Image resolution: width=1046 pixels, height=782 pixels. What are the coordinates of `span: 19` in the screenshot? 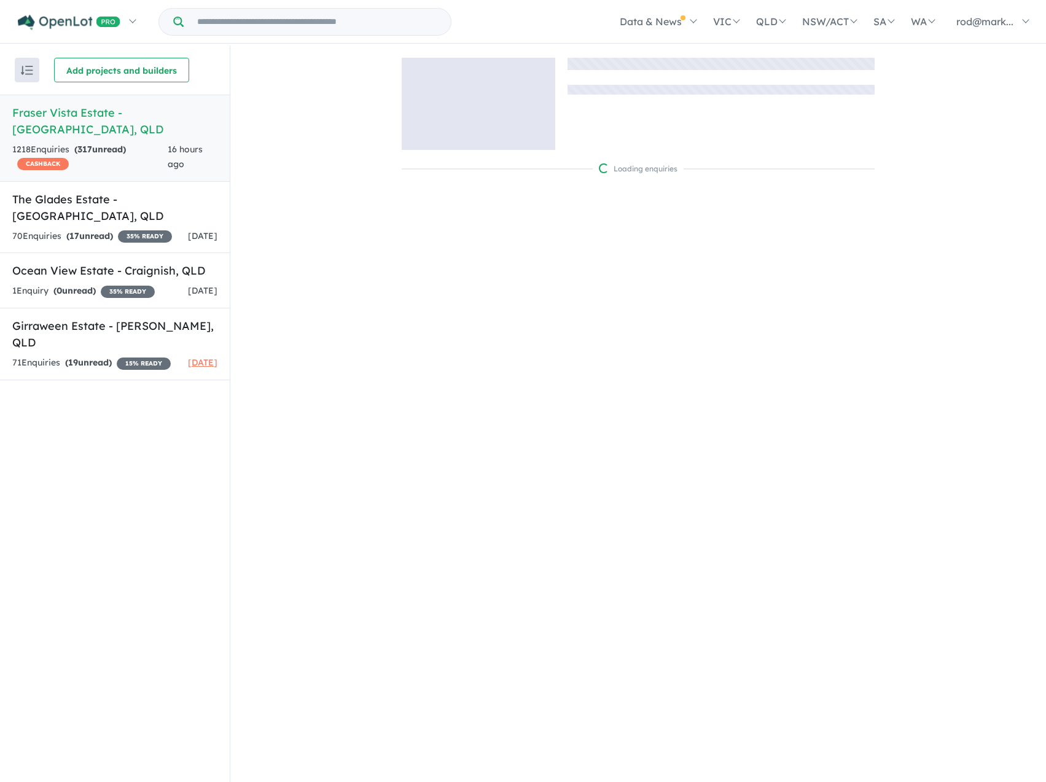 It's located at (73, 362).